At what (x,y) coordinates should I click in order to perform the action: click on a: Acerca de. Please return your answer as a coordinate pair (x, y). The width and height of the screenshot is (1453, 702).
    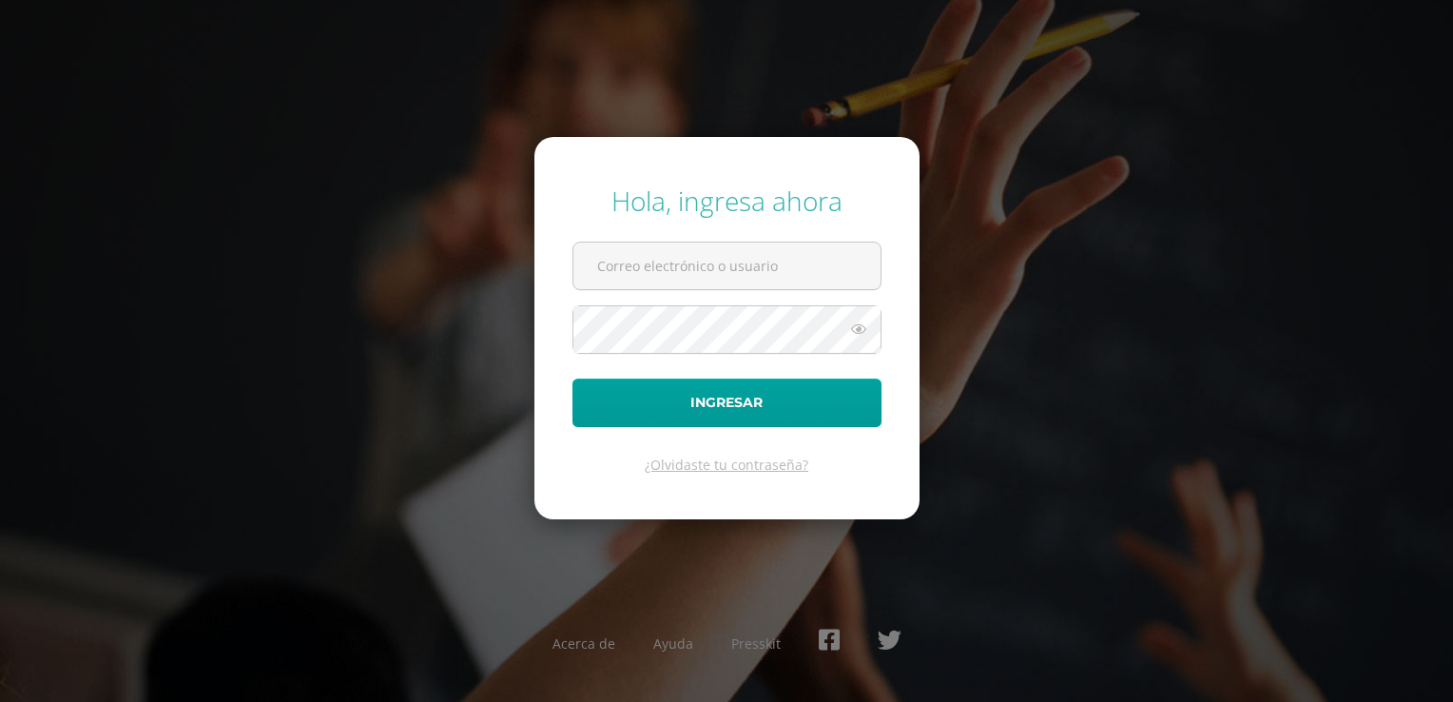
    Looking at the image, I should click on (584, 643).